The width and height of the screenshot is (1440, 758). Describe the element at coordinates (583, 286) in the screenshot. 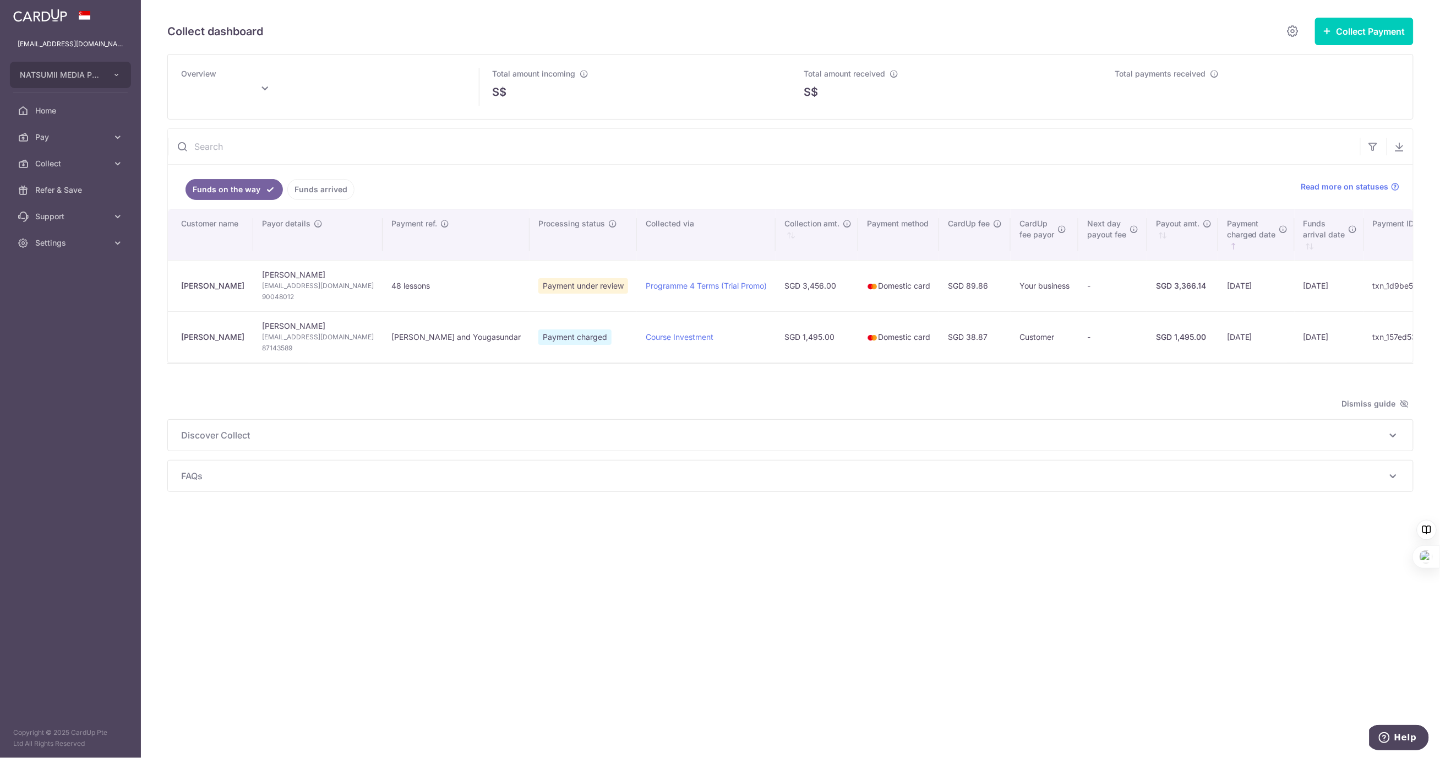

I see `span: Payment under review` at that location.